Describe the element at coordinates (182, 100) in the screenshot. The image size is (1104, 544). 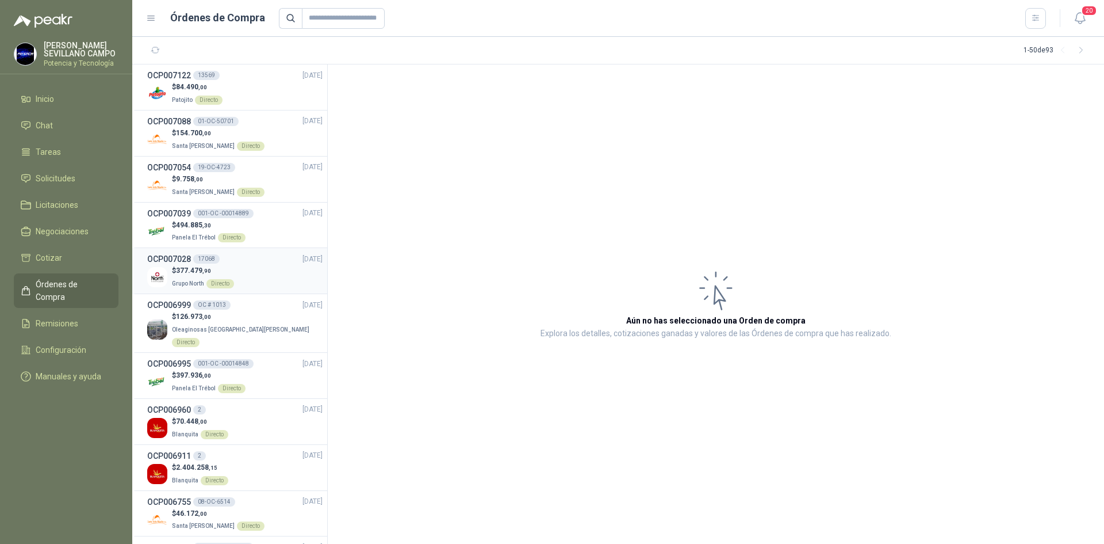
I see `span: Patojito` at that location.